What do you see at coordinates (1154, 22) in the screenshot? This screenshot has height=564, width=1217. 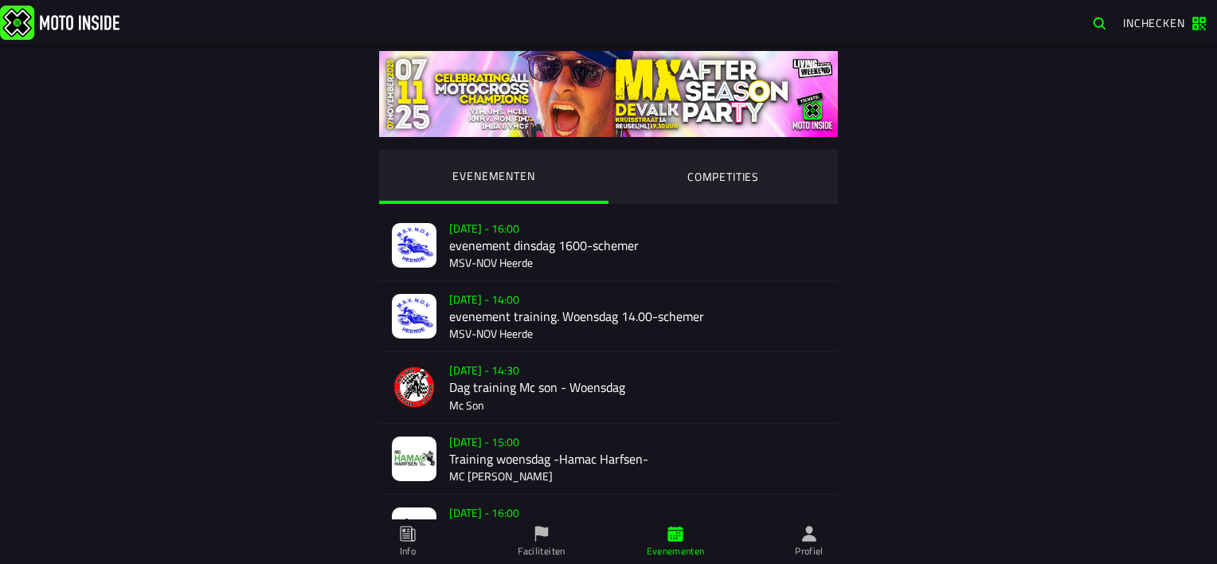 I see `span: Inchecken` at bounding box center [1154, 22].